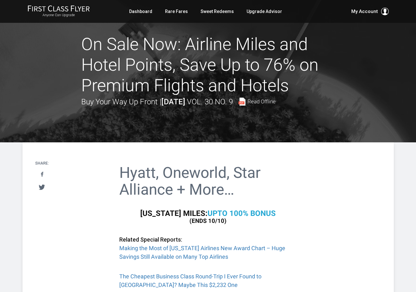  I want to click on a: First Class FlyerAnyone Can Upgrade, so click(59, 11).